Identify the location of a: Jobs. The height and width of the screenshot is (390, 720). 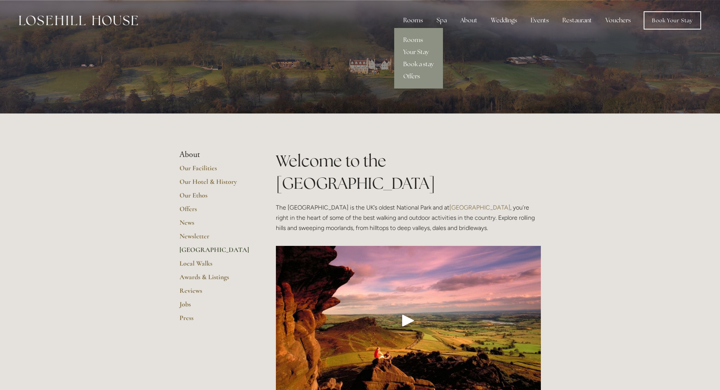
(216, 307).